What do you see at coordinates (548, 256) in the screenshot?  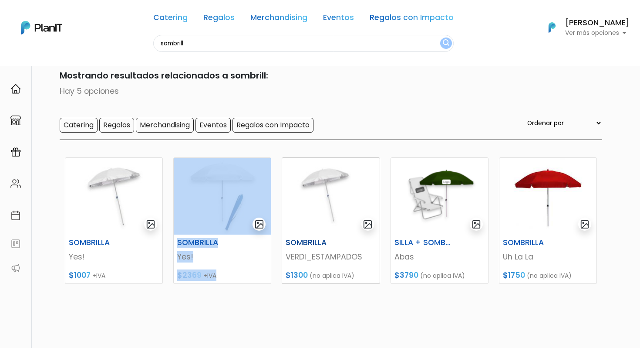 I see `p: Uh La La` at bounding box center [548, 256].